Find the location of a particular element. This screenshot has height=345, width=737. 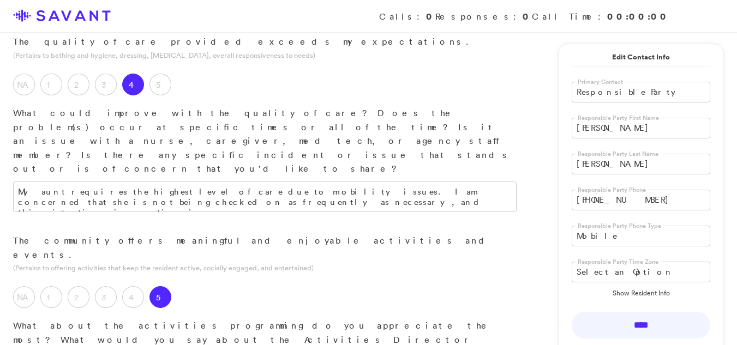

span: Select an Option is located at coordinates (634, 272).